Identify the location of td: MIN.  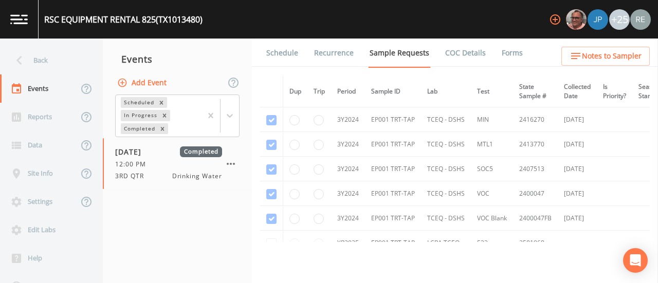
(492, 120).